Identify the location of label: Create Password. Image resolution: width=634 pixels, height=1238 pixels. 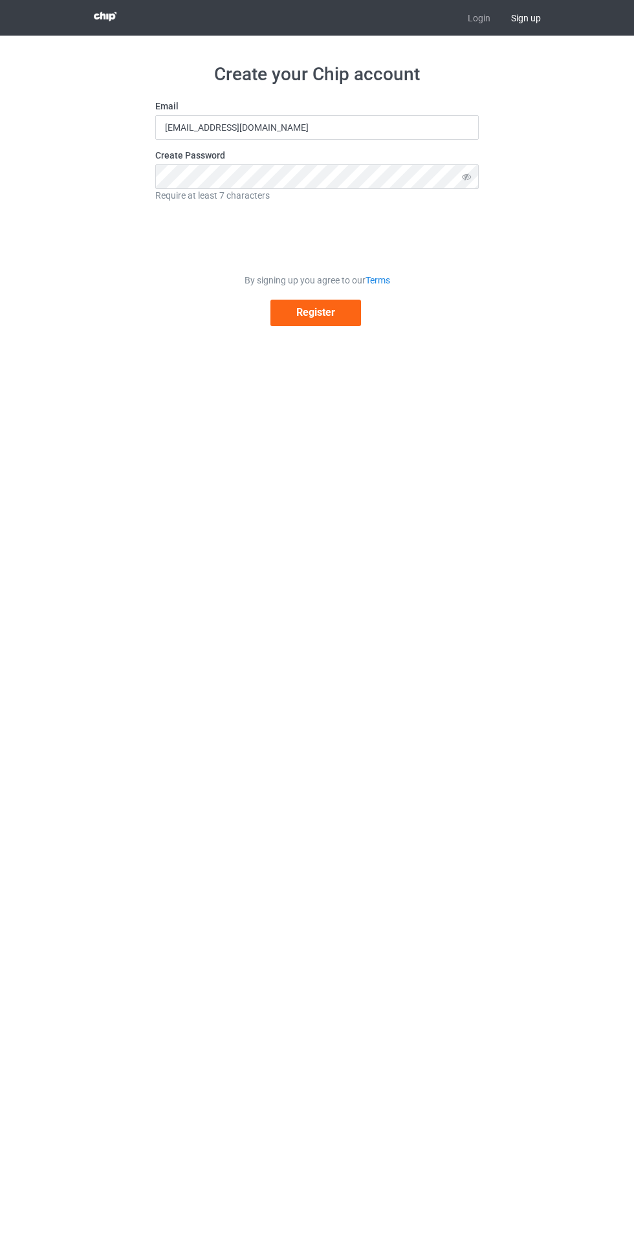
(317, 155).